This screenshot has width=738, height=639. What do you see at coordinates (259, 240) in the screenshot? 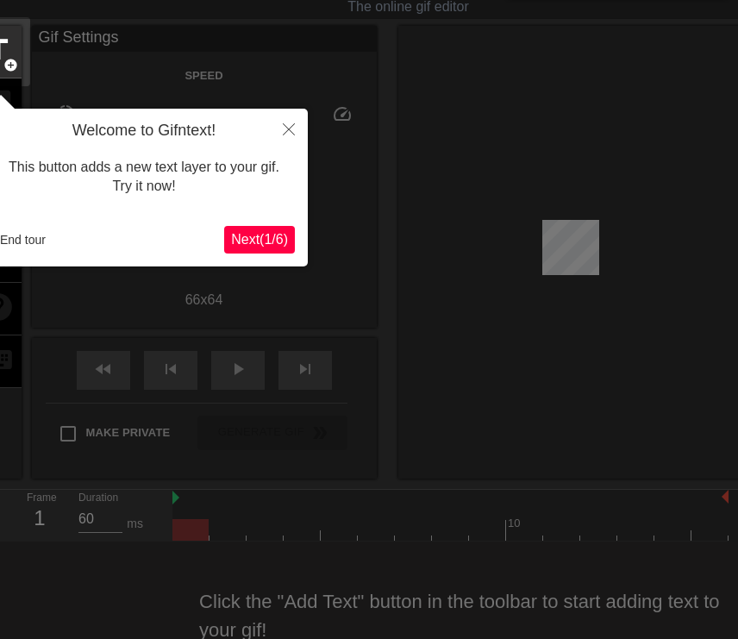
I see `button: Next` at bounding box center [259, 240].